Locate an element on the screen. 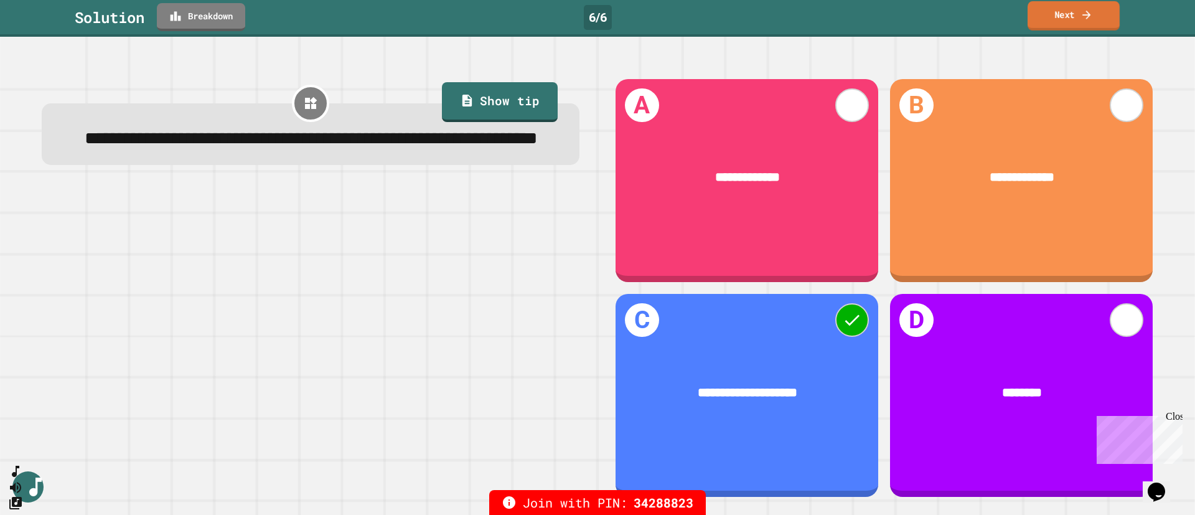 The image size is (1195, 515). a: Show tip is located at coordinates (500, 102).